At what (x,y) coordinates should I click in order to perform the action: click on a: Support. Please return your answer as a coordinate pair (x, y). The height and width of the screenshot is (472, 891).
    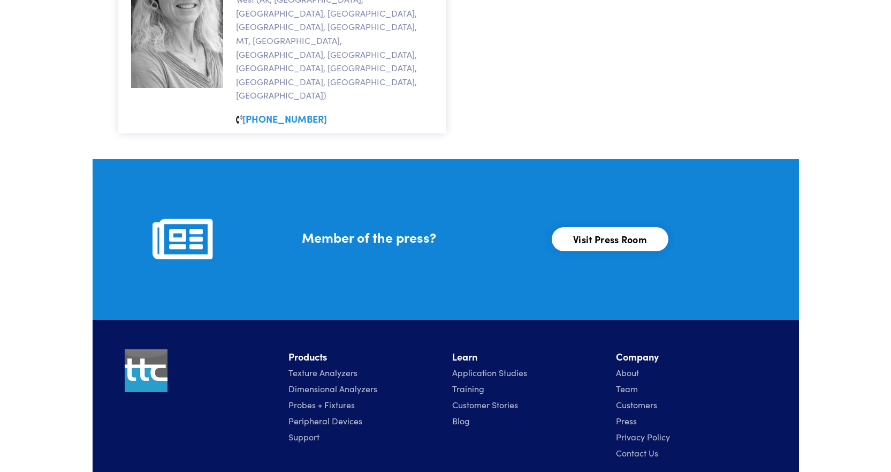
    Looking at the image, I should click on (304, 436).